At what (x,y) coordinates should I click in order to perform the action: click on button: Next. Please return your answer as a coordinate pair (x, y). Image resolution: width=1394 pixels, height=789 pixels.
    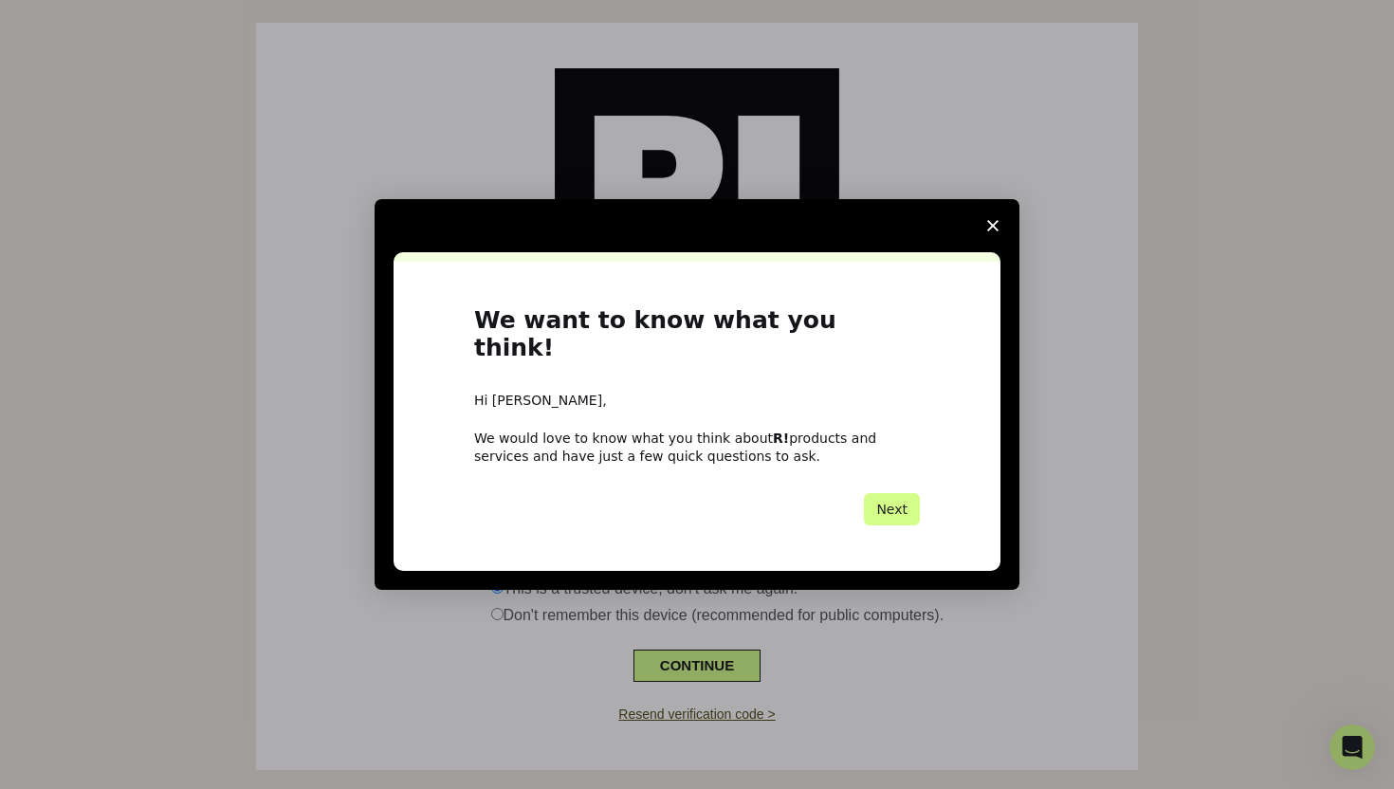
    Looking at the image, I should click on (891, 509).